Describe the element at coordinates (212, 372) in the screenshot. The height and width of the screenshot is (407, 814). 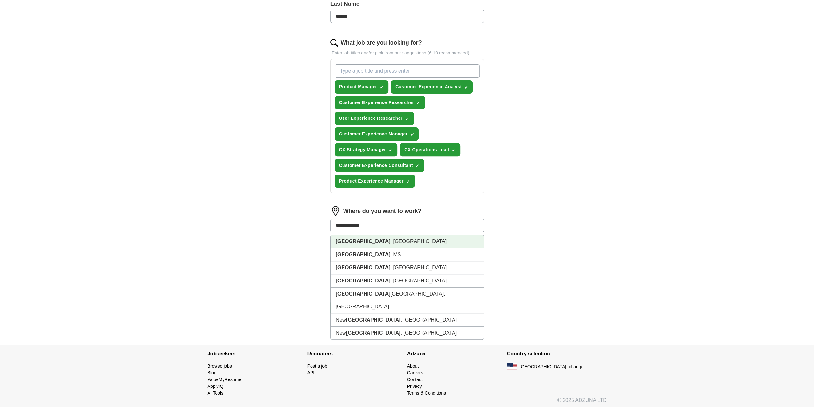
I see `a: Blog` at that location.